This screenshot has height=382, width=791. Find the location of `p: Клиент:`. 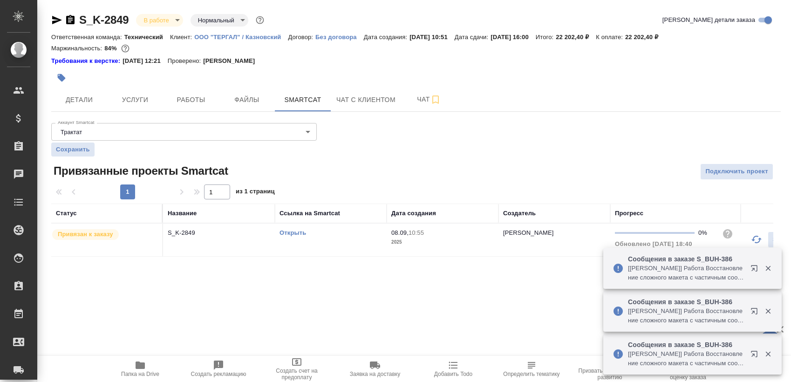

p: Клиент: is located at coordinates (182, 37).